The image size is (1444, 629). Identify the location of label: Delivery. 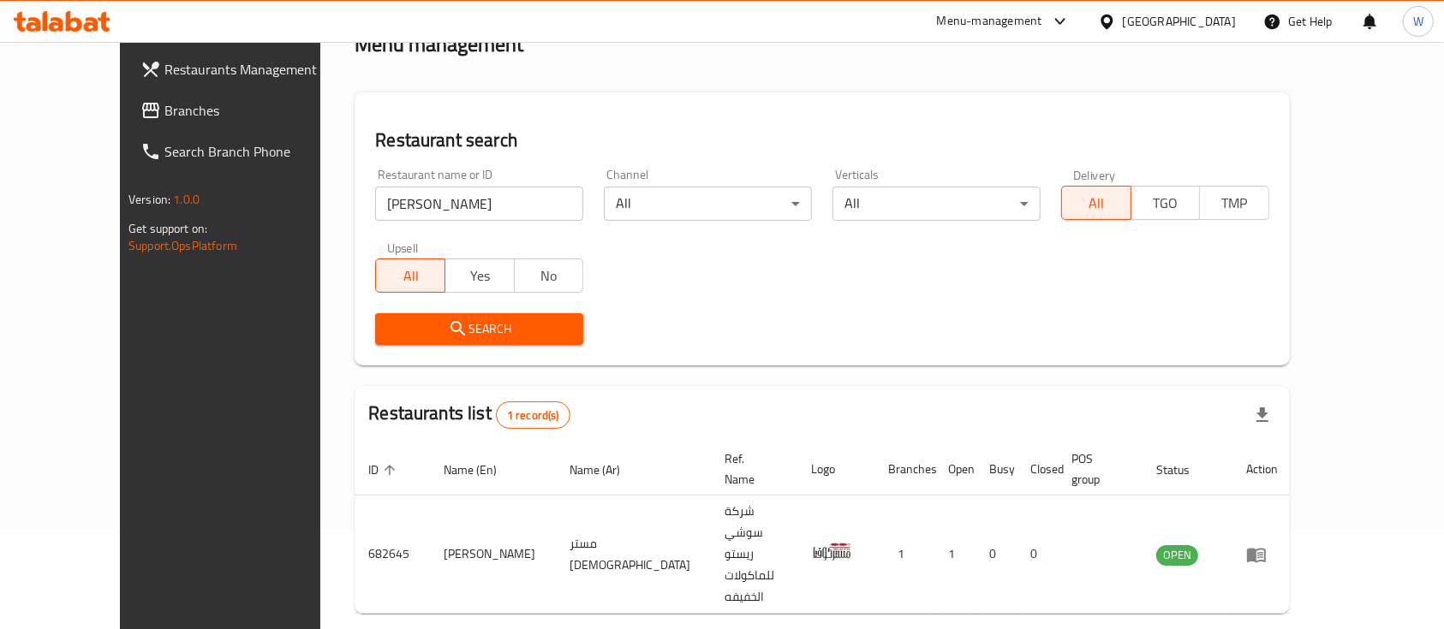
(1094, 175).